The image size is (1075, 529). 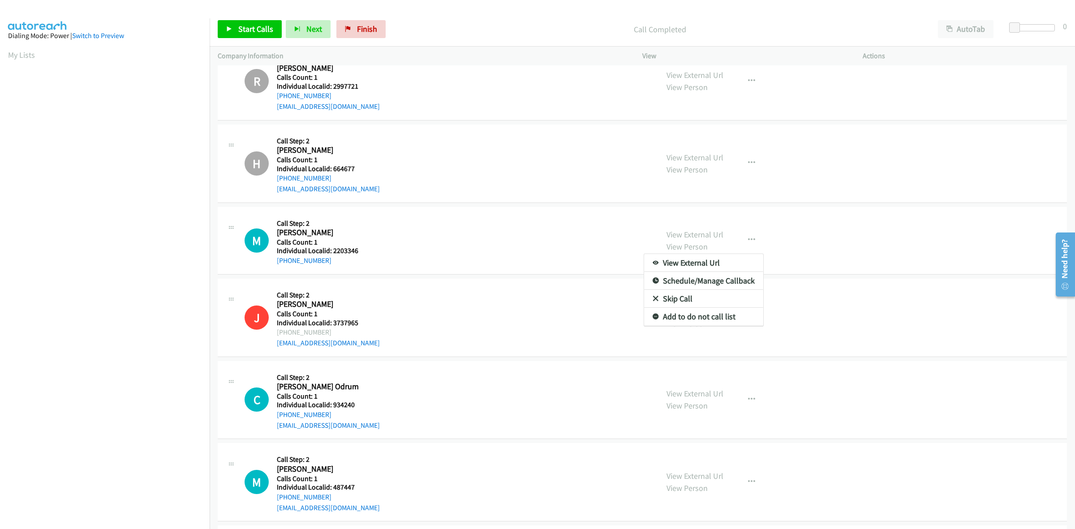 What do you see at coordinates (704, 281) in the screenshot?
I see `a: Schedule/Manage Callback` at bounding box center [704, 281].